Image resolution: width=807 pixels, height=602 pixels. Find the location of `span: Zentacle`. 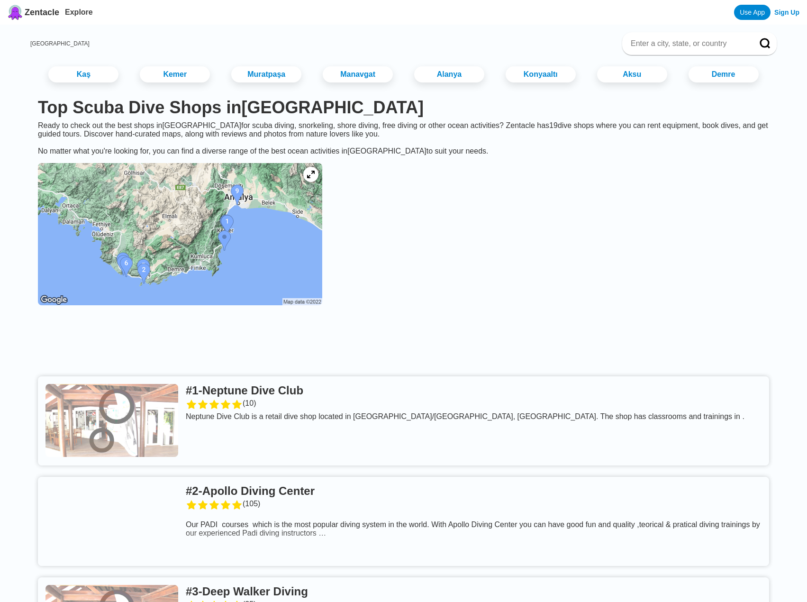

span: Zentacle is located at coordinates (42, 12).